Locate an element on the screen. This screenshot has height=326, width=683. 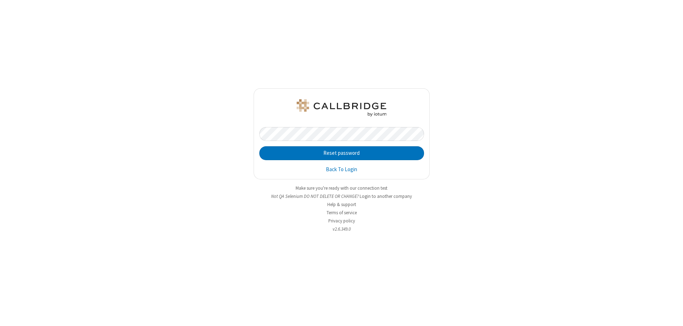
a: Back To Login is located at coordinates (341, 169).